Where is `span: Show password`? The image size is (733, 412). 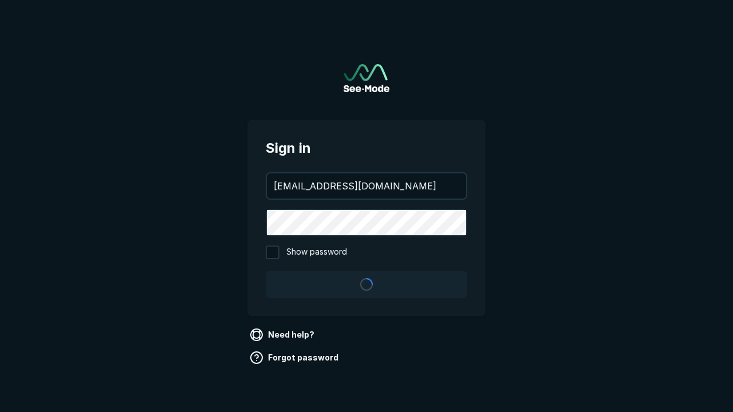 span: Show password is located at coordinates (317, 252).